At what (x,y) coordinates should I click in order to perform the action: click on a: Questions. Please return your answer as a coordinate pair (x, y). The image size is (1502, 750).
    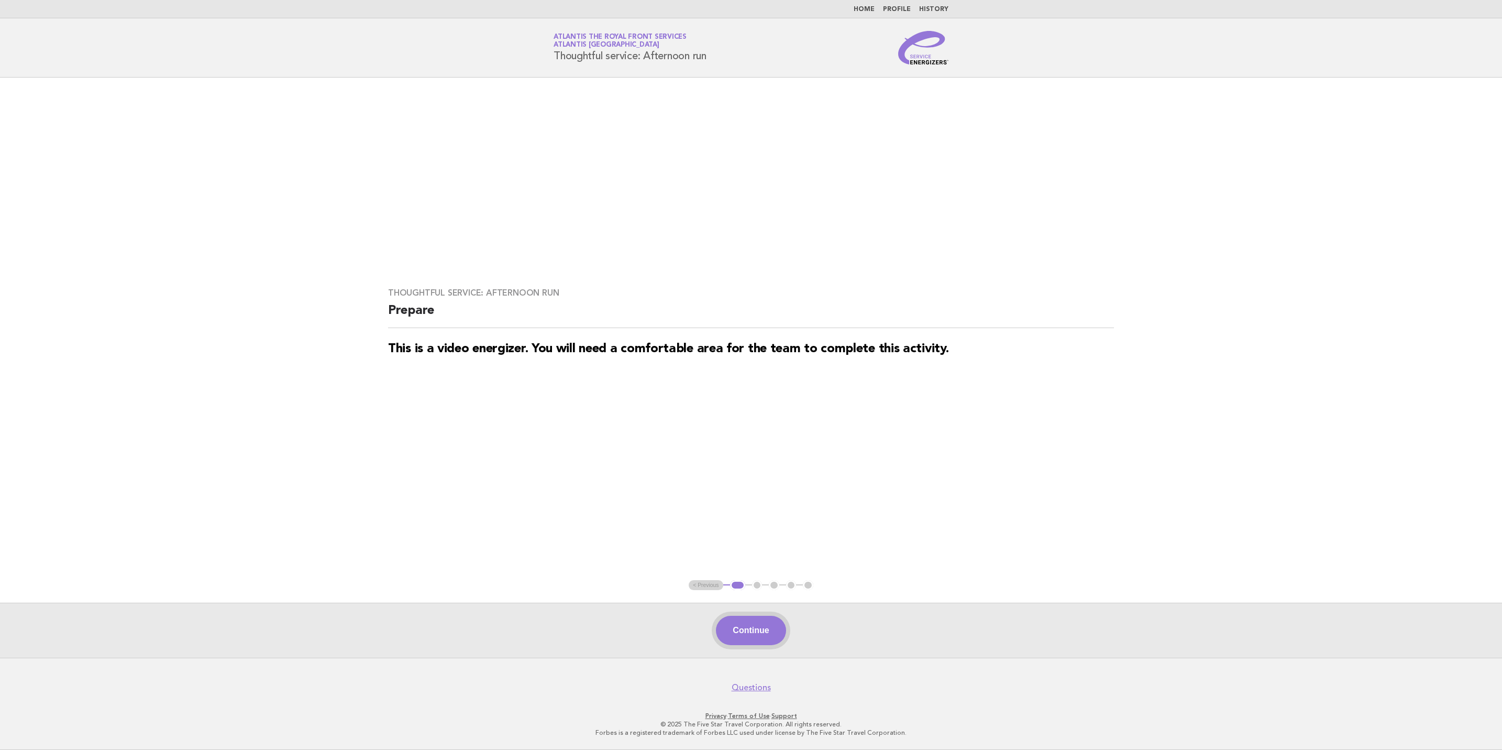
    Looking at the image, I should click on (751, 687).